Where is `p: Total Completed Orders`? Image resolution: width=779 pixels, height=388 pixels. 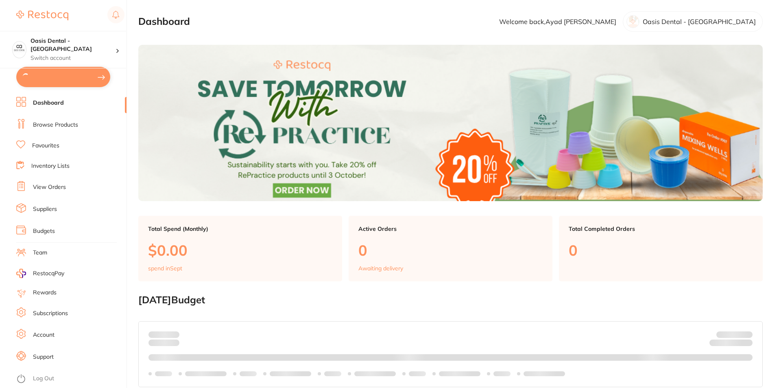
p: Total Completed Orders is located at coordinates (661, 229).